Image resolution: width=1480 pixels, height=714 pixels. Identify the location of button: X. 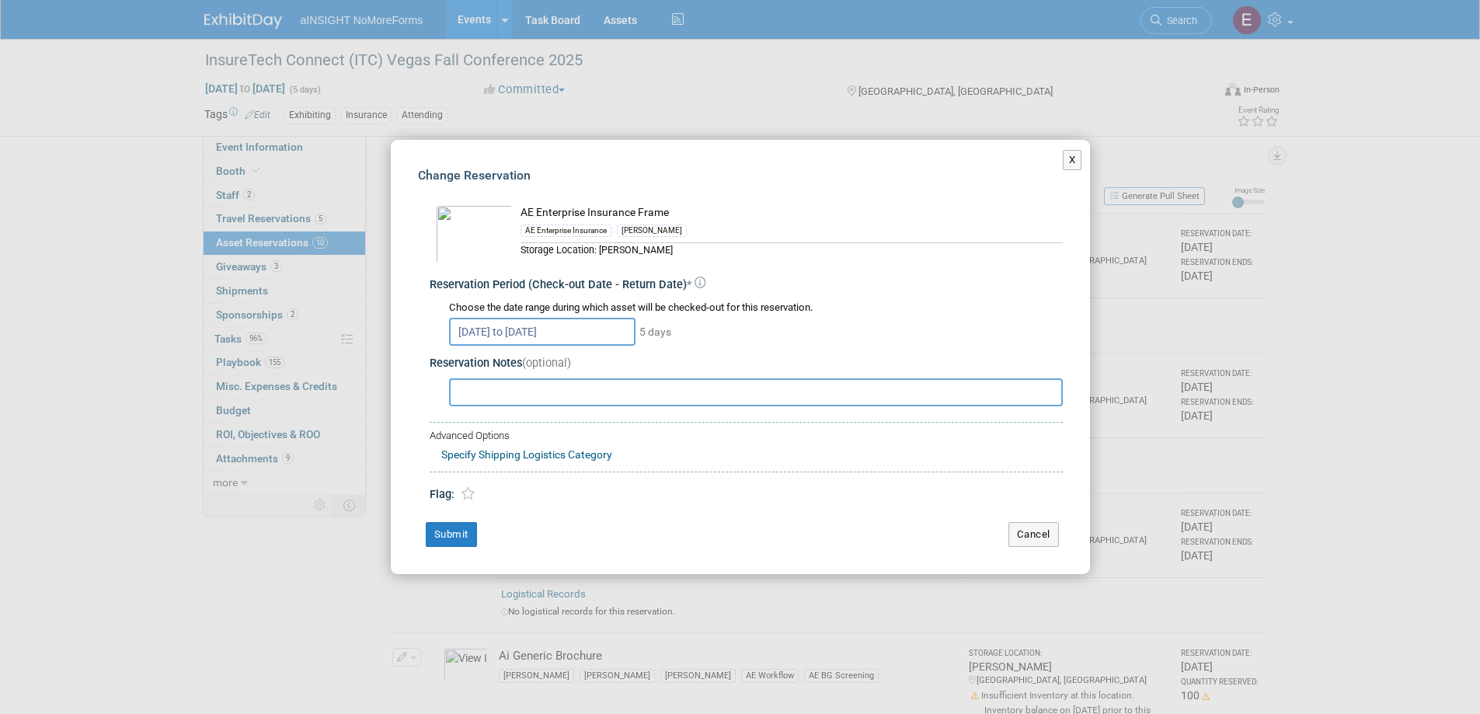
(1072, 160).